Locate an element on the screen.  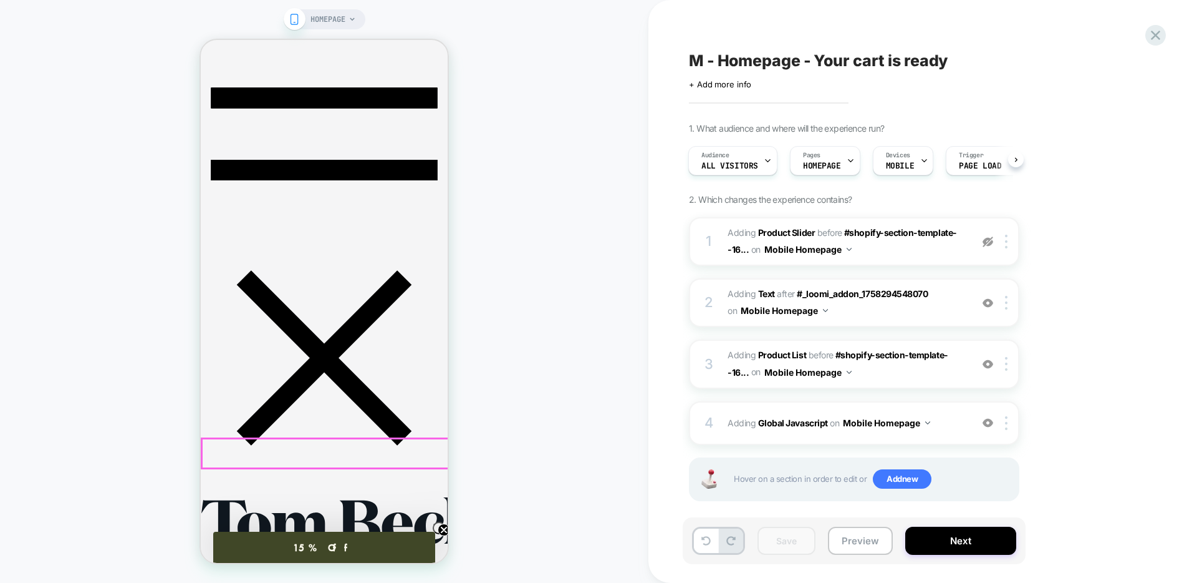
span: Audience is located at coordinates (715, 155).